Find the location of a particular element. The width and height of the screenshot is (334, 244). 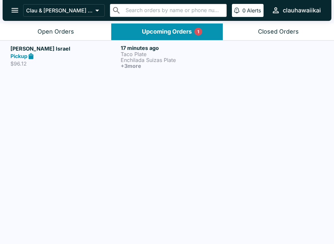

button: open drawer is located at coordinates (15, 10).